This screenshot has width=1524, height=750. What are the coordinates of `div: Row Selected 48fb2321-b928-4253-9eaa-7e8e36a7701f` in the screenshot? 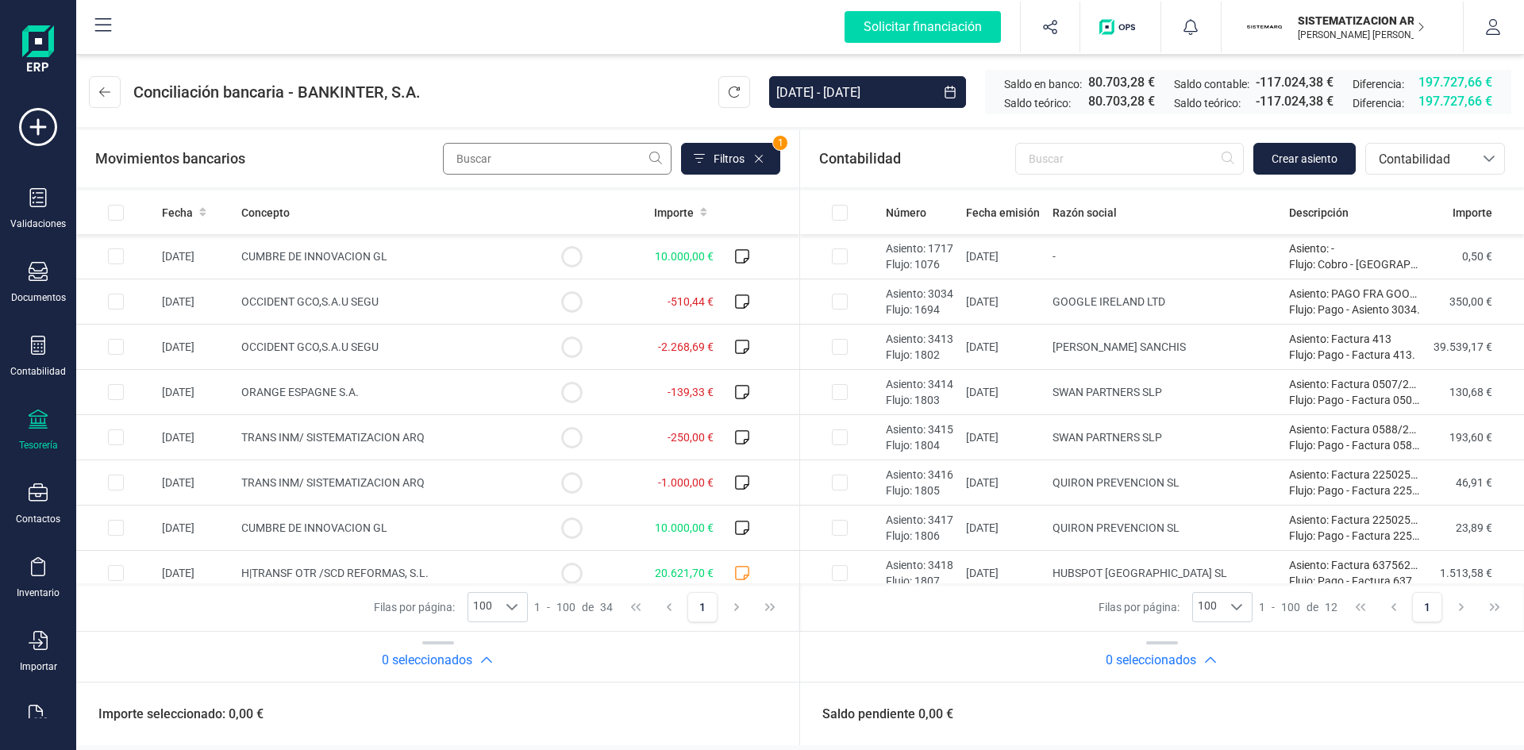 It's located at (840, 528).